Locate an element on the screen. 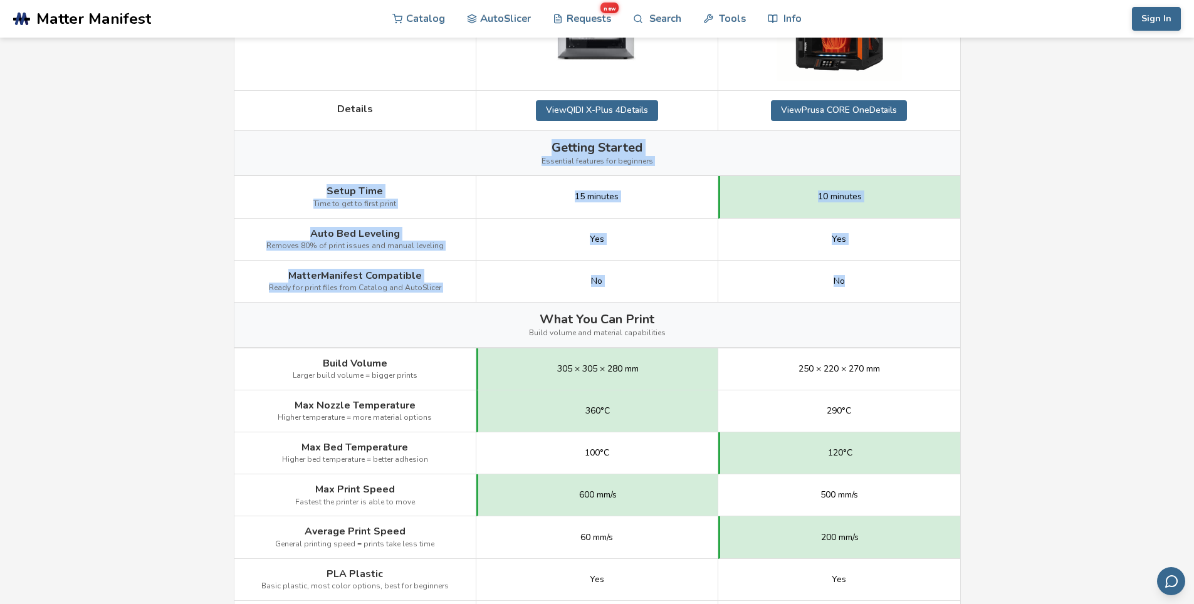  span: Build volume and material capabilities is located at coordinates (597, 333).